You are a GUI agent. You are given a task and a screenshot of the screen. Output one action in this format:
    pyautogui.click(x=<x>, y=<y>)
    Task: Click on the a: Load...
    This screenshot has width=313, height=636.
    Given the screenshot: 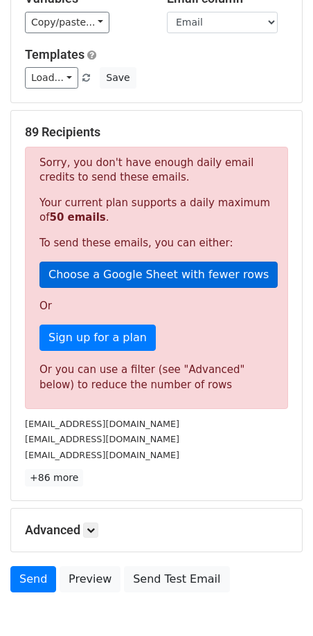 What is the action you would take?
    pyautogui.click(x=51, y=77)
    